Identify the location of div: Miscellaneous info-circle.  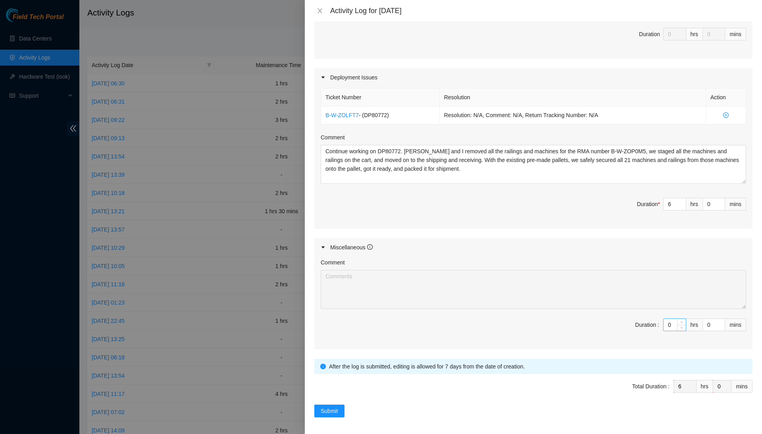
(533, 247).